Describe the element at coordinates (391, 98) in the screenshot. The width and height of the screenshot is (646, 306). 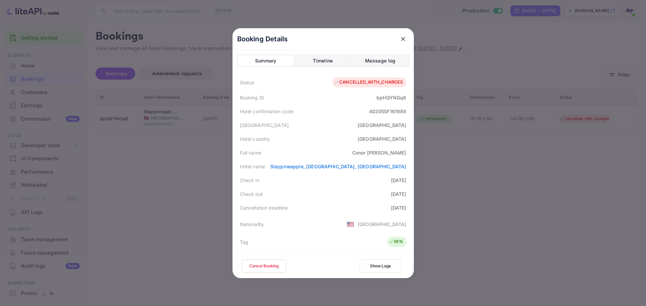
I see `div: bpHQYNGq8` at that location.